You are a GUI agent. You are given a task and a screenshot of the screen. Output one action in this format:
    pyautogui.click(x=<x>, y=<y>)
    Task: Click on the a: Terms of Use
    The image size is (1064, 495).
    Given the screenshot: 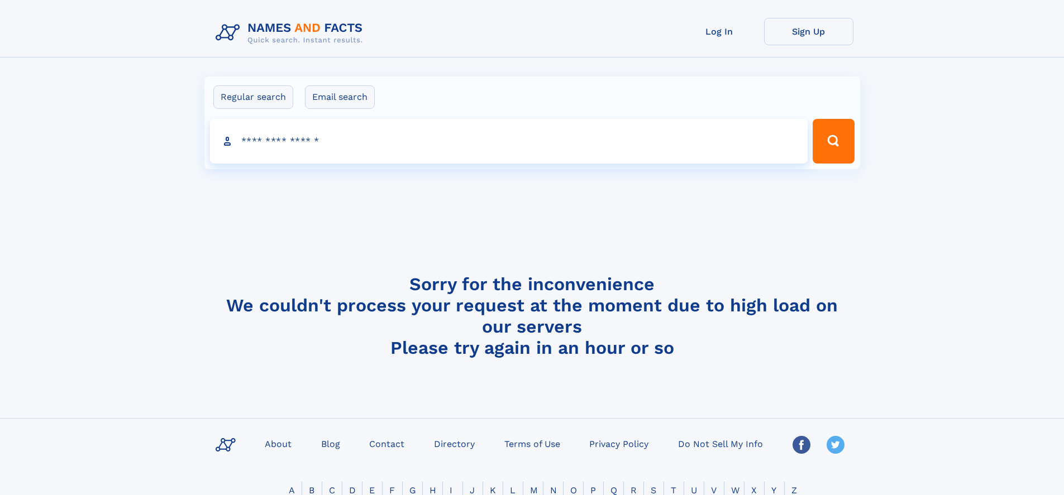 What is the action you would take?
    pyautogui.click(x=532, y=444)
    